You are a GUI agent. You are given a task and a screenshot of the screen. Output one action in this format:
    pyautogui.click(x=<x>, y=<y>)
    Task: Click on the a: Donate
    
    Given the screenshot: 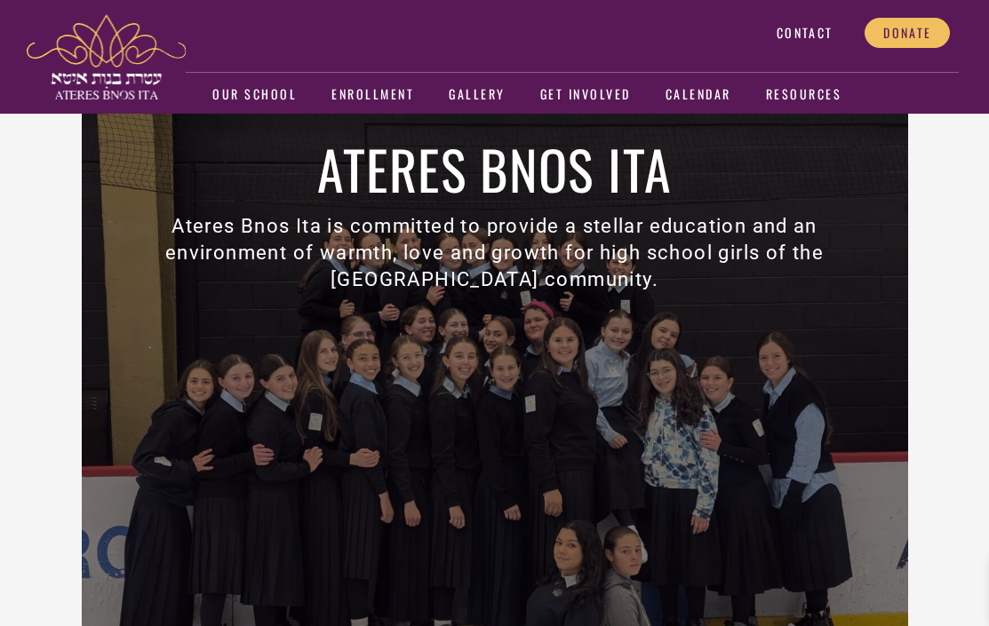 What is the action you would take?
    pyautogui.click(x=907, y=33)
    